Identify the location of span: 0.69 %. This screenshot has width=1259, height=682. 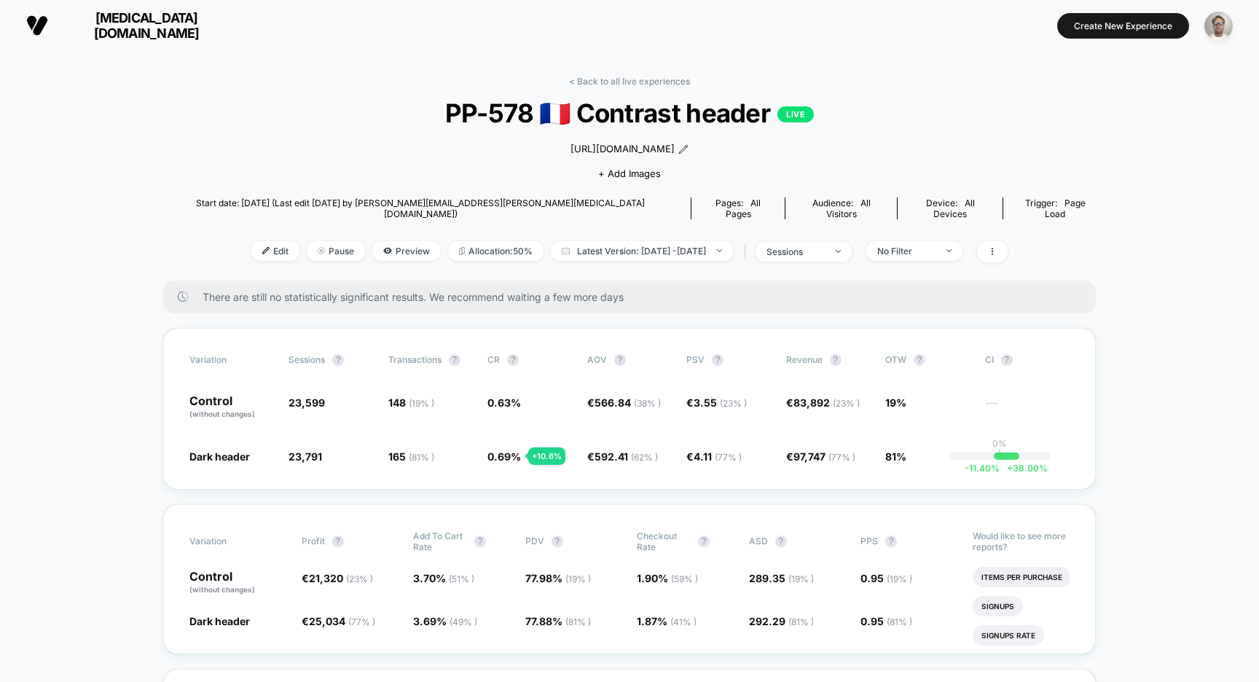
(504, 456).